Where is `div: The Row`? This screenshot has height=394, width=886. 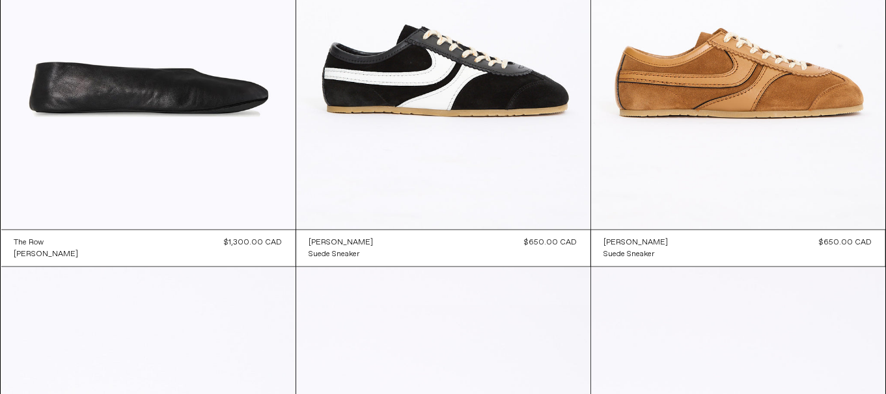 div: The Row is located at coordinates (29, 243).